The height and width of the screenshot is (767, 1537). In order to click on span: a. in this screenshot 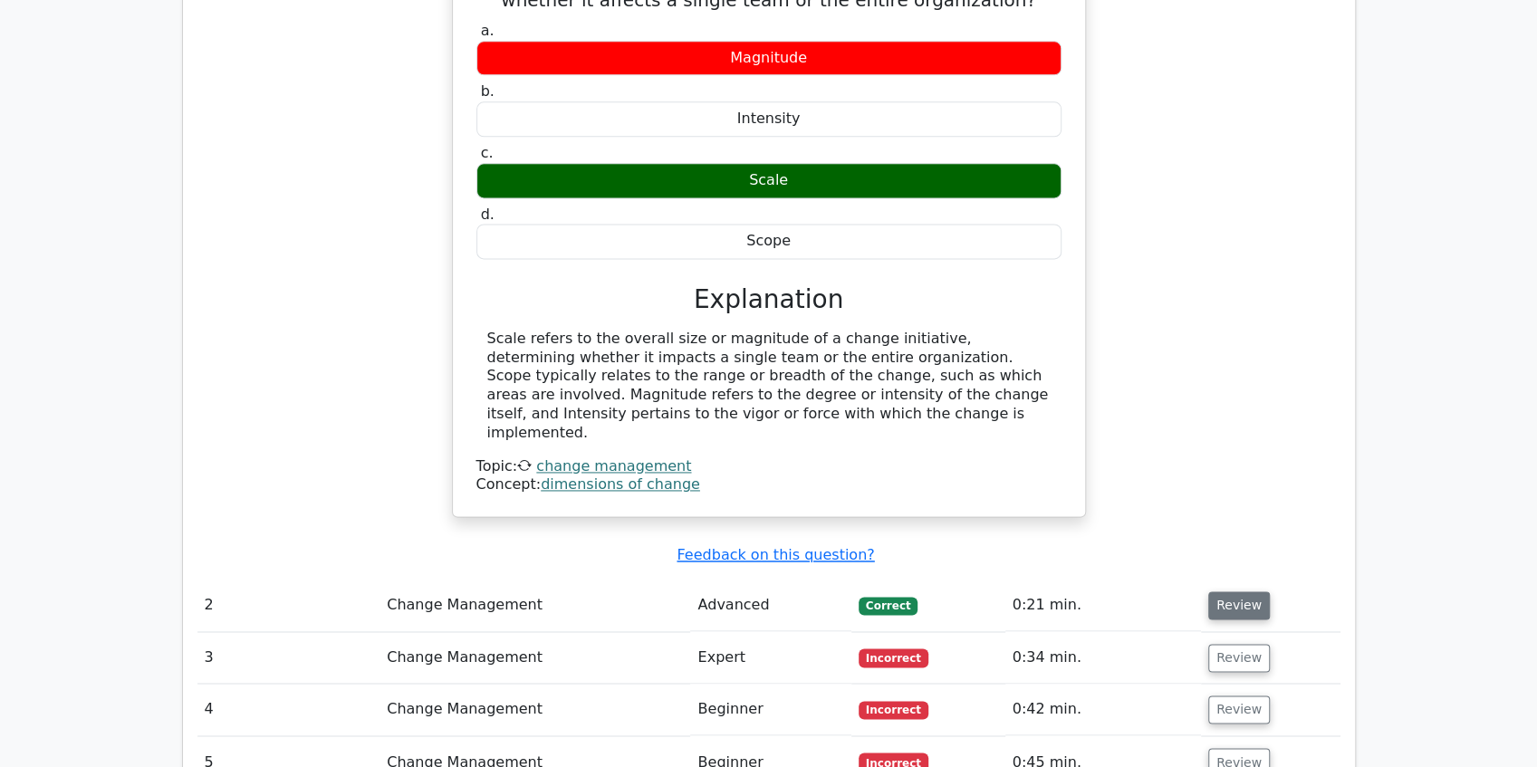, I will do `click(487, 30)`.